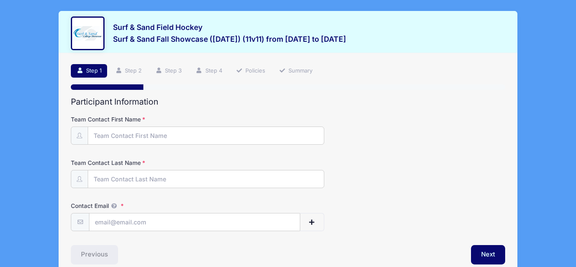 The image size is (576, 267). Describe the element at coordinates (128, 71) in the screenshot. I see `a: Step 2` at that location.